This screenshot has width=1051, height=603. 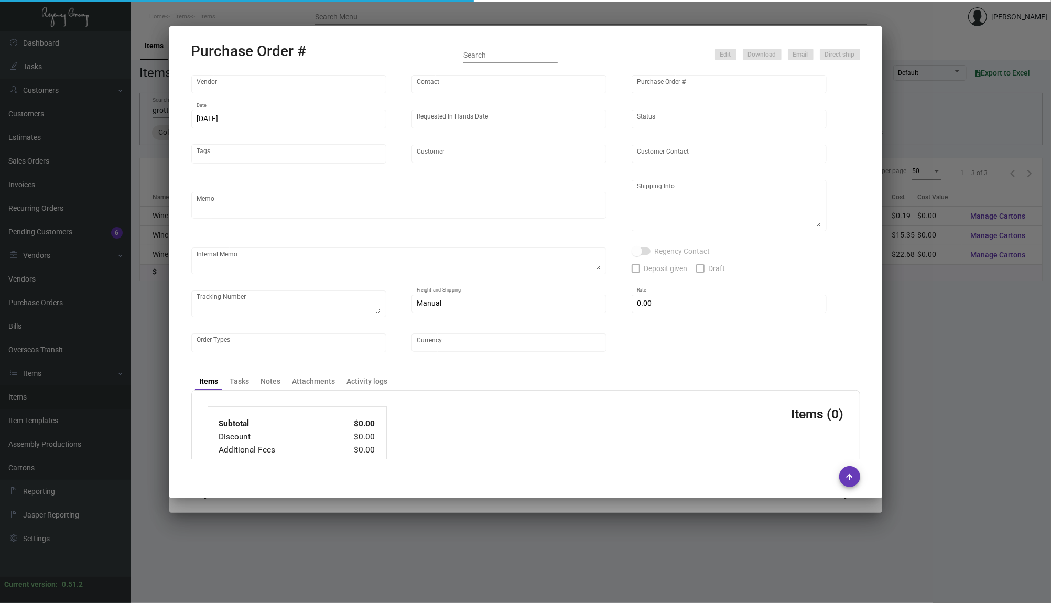 What do you see at coordinates (762, 55) in the screenshot?
I see `button: Download` at bounding box center [762, 55].